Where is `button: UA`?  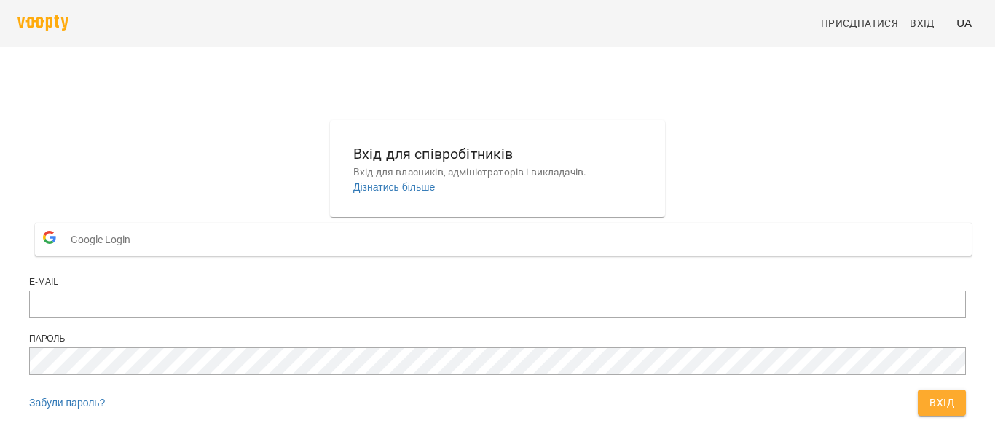
button: UA is located at coordinates (963, 23).